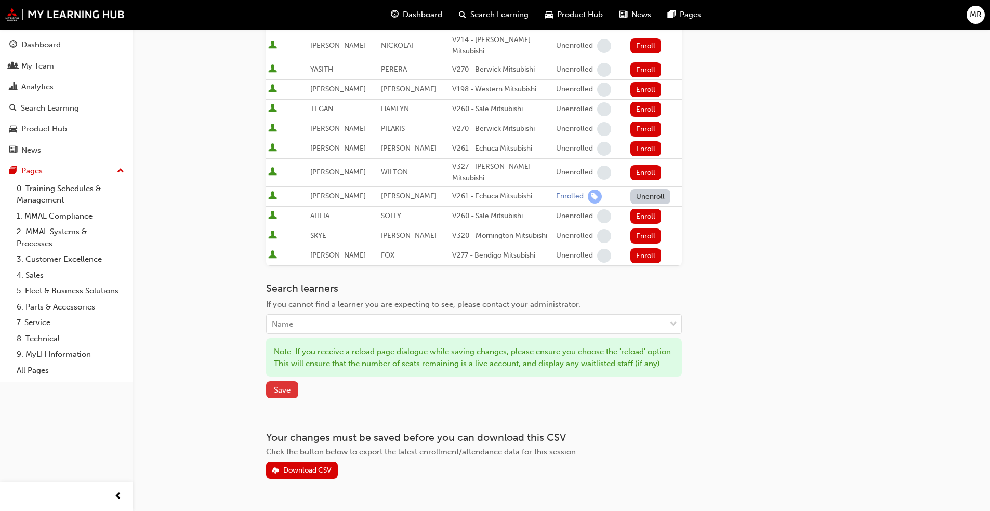  Describe the element at coordinates (70, 354) in the screenshot. I see `a: 9. MyLH Information` at that location.